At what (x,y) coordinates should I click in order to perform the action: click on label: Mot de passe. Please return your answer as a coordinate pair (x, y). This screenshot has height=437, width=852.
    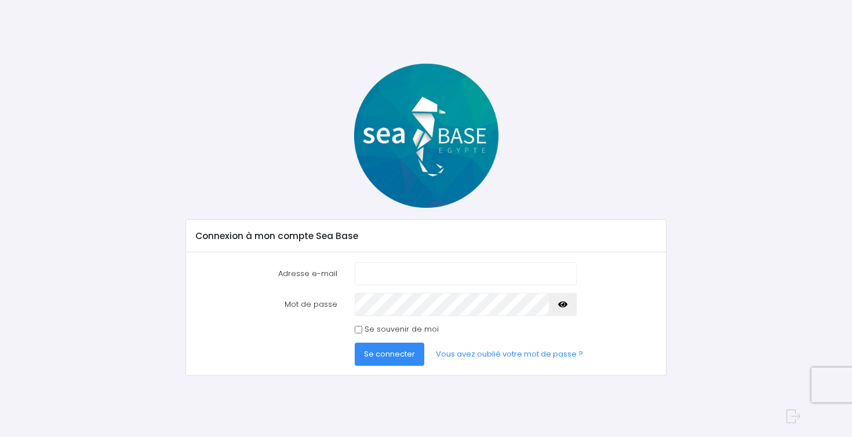
    Looking at the image, I should click on (266, 305).